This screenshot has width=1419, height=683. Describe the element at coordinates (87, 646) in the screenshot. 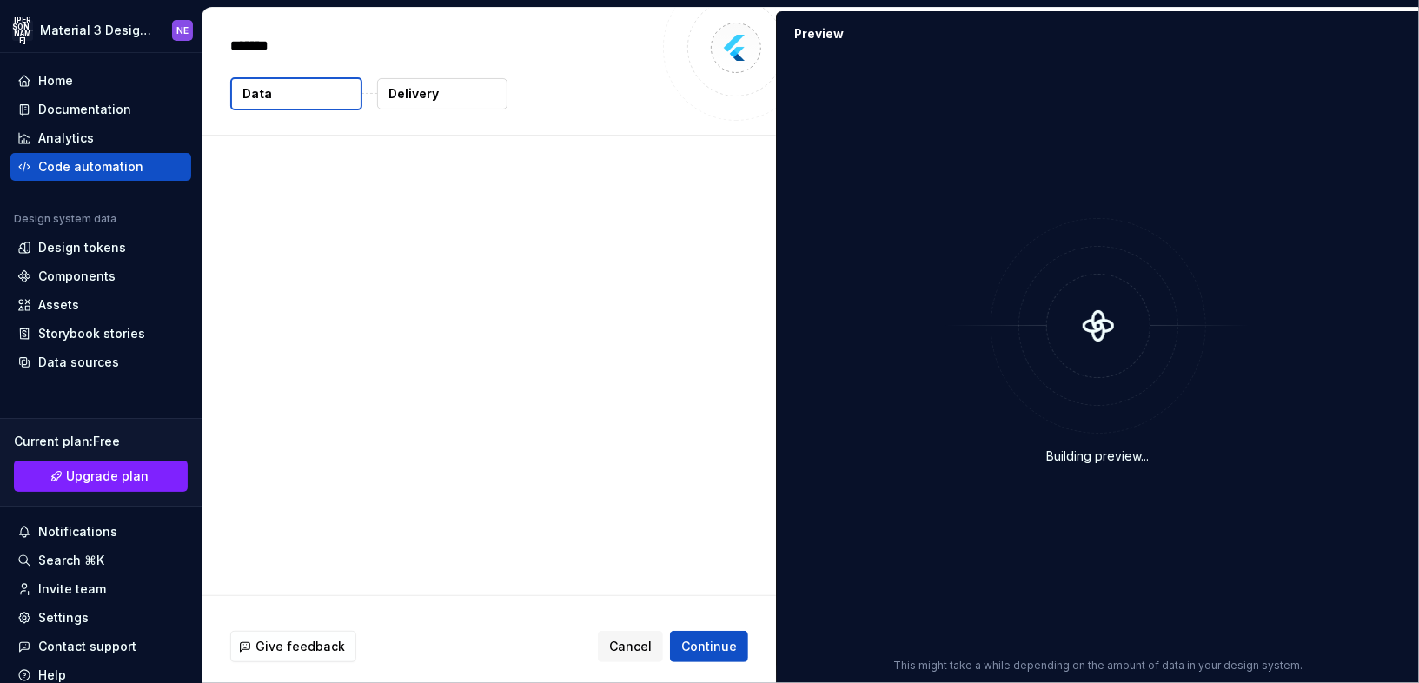

I see `div: Contact support` at that location.